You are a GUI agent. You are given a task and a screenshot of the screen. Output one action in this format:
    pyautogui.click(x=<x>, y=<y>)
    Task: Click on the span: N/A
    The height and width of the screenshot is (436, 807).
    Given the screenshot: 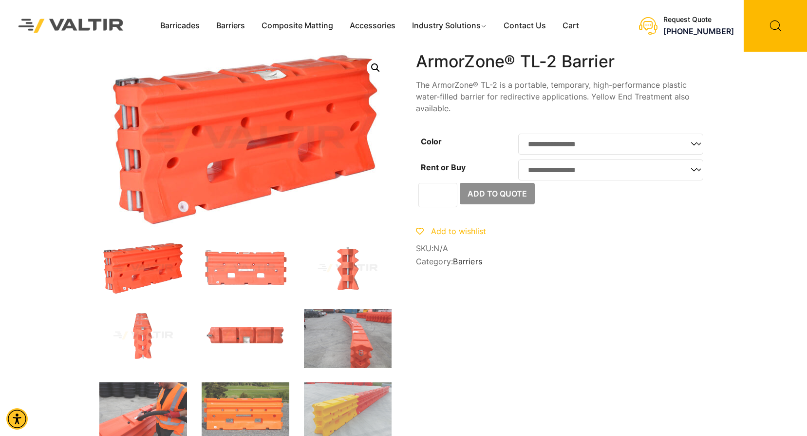 What is the action you would take?
    pyautogui.click(x=441, y=248)
    